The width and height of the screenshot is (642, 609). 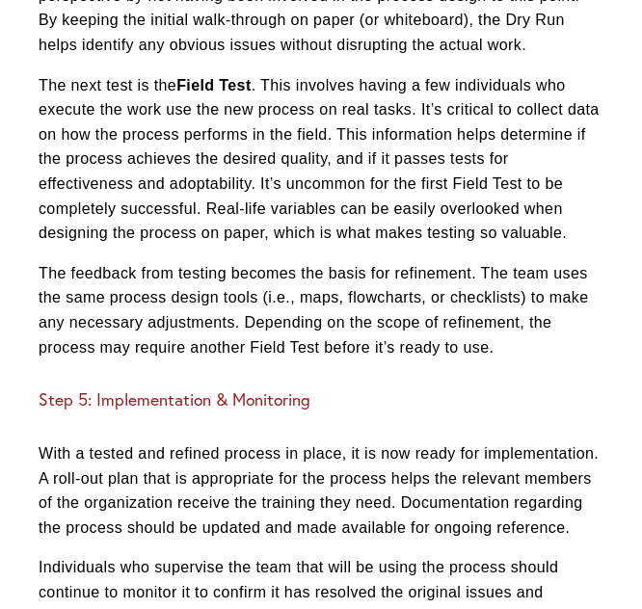 I want to click on p: With a tested and refined process in place, it is now ready for implementation. A roll-out plan t..., so click(x=321, y=490).